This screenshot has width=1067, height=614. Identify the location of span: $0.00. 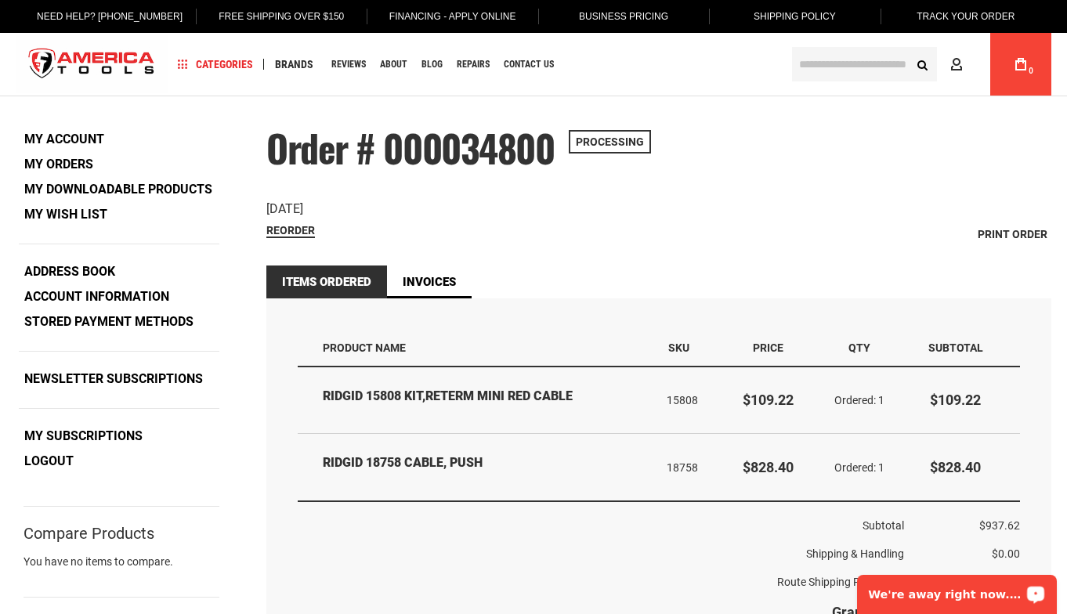
(1006, 554).